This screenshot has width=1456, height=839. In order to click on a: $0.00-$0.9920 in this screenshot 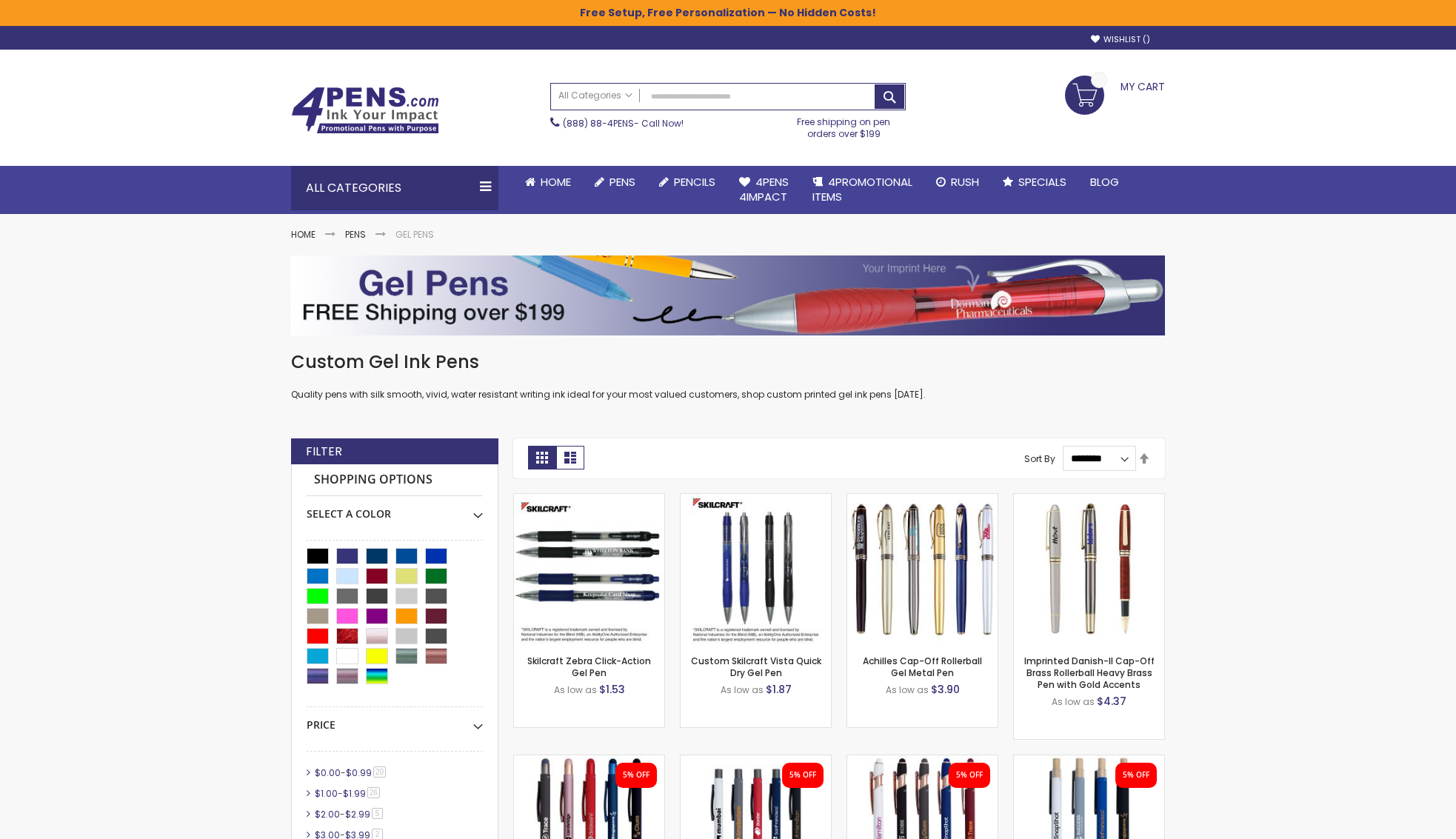, I will do `click(351, 773)`.